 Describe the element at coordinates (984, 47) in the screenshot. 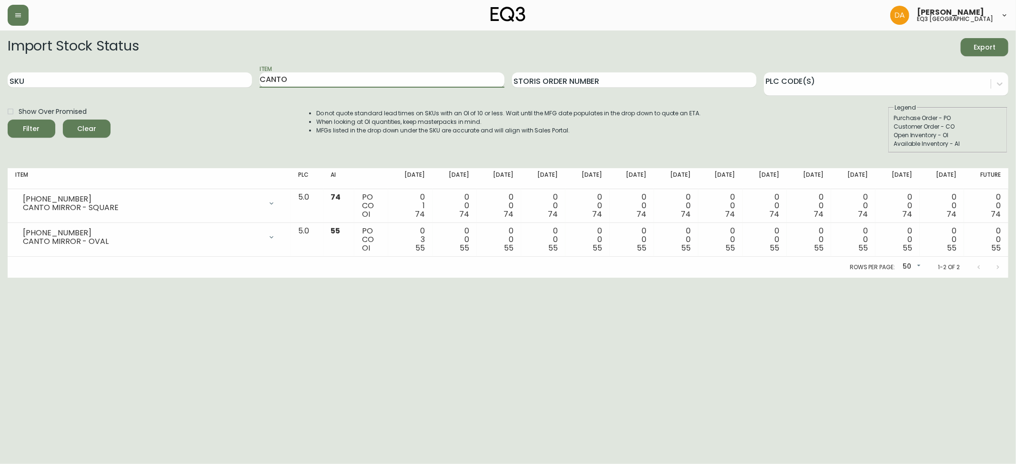

I see `span: Export` at that location.